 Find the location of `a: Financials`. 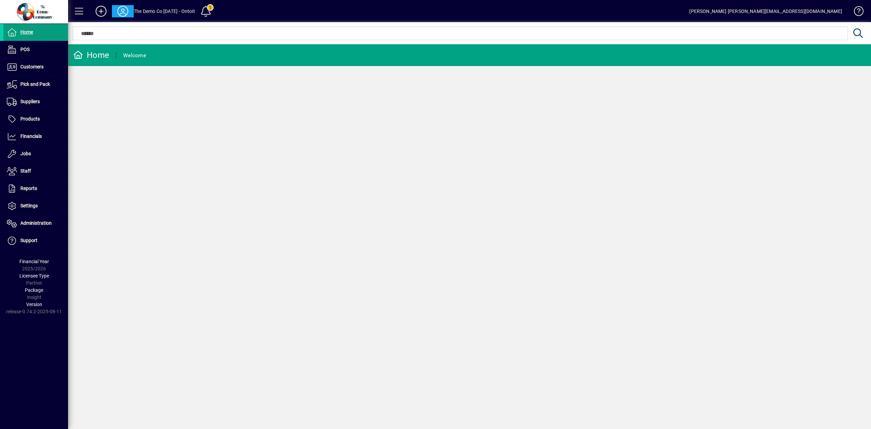

a: Financials is located at coordinates (36, 136).